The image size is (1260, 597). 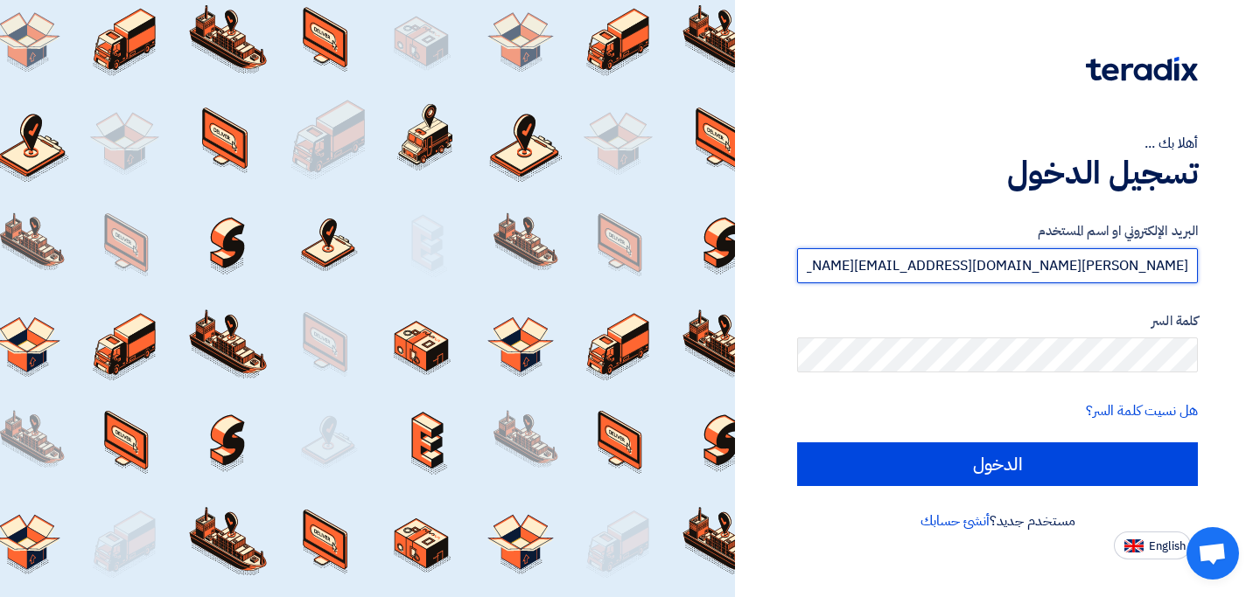 What do you see at coordinates (997, 465) in the screenshot?
I see `input: الدخول` at bounding box center [997, 465].